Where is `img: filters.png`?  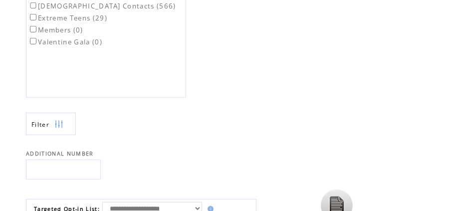 img: filters.png is located at coordinates (59, 124).